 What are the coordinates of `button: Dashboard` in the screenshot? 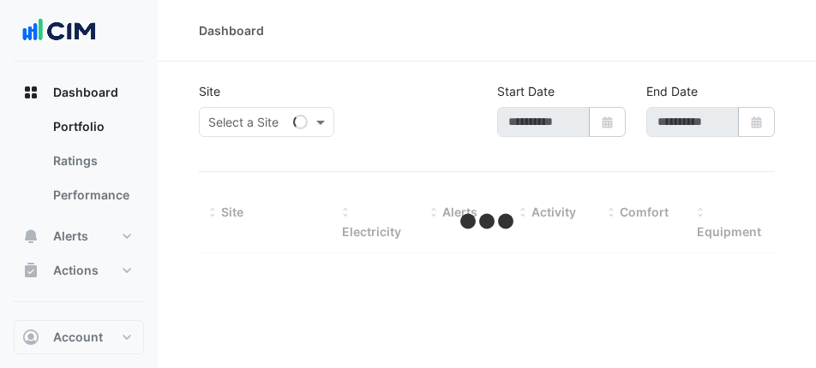 It's located at (79, 93).